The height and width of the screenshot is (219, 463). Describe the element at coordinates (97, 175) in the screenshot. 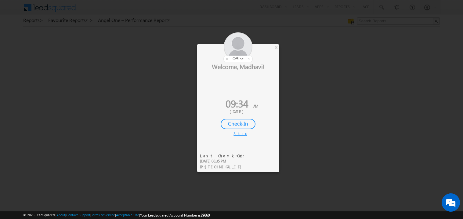

I see `em: Start Chat` at that location.